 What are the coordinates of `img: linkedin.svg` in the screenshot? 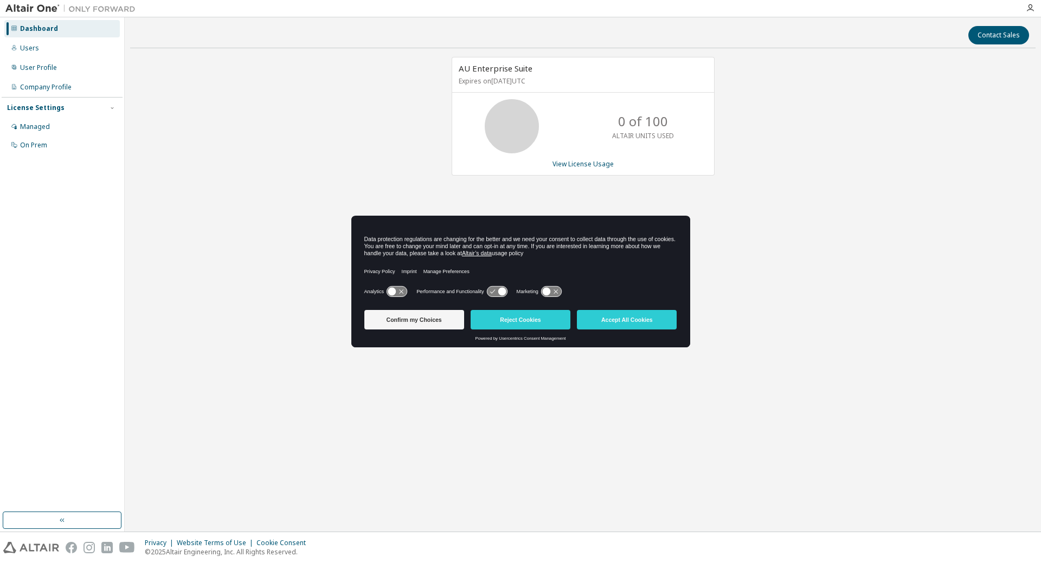 It's located at (107, 547).